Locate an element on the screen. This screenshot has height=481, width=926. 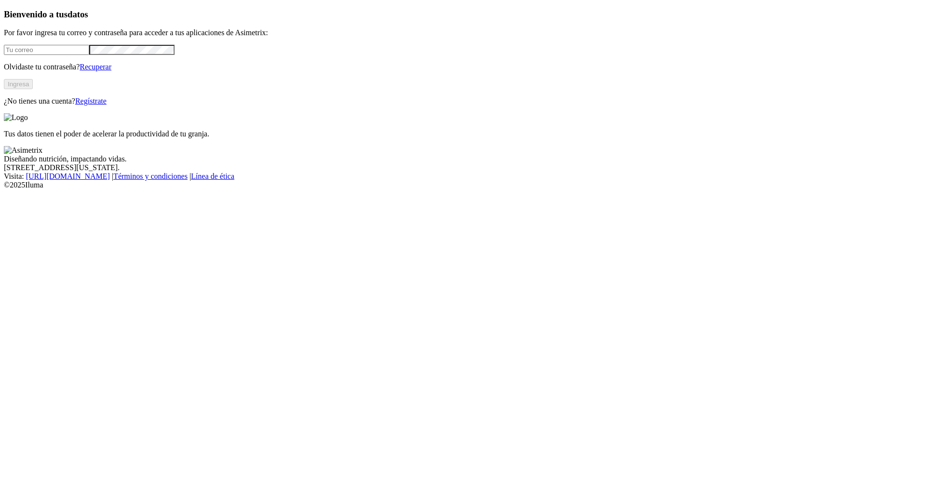
input: Tu correo is located at coordinates (46, 50).